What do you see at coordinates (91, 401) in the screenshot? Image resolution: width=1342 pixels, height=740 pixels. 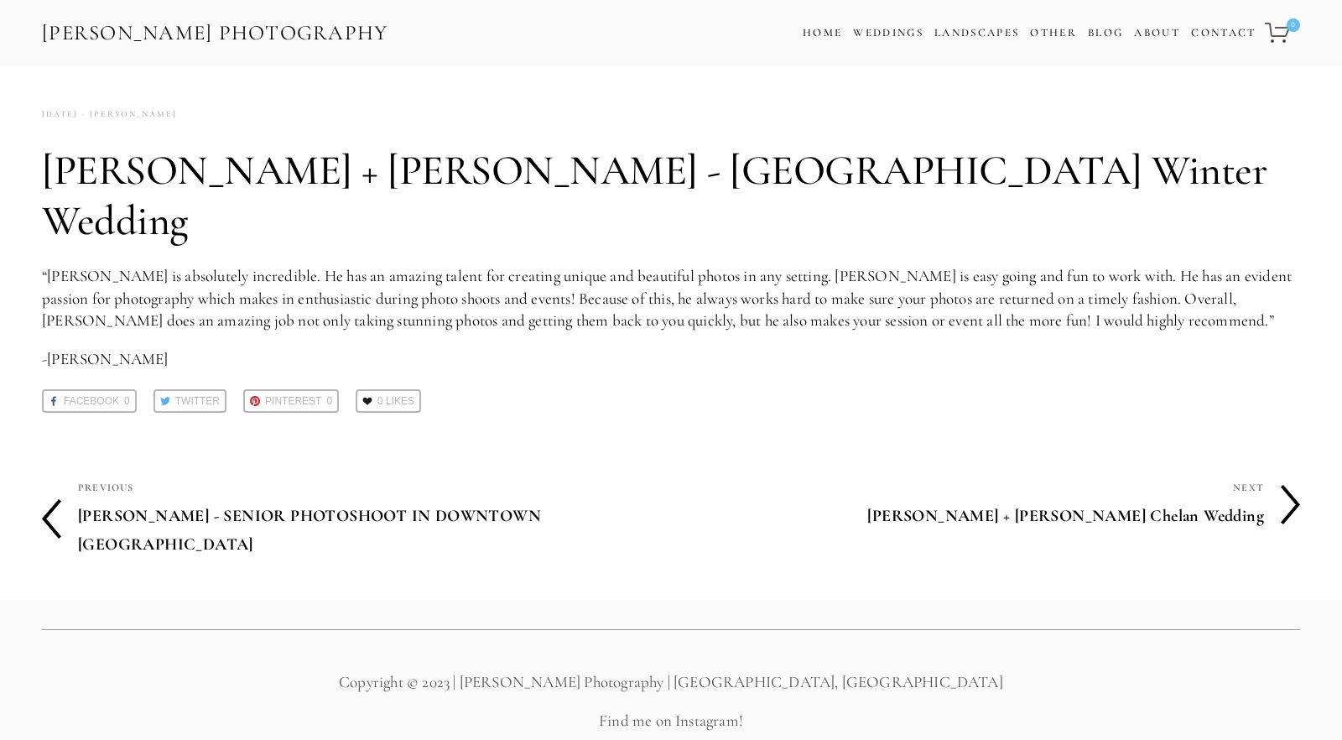 I see `span: Facebook` at bounding box center [91, 401].